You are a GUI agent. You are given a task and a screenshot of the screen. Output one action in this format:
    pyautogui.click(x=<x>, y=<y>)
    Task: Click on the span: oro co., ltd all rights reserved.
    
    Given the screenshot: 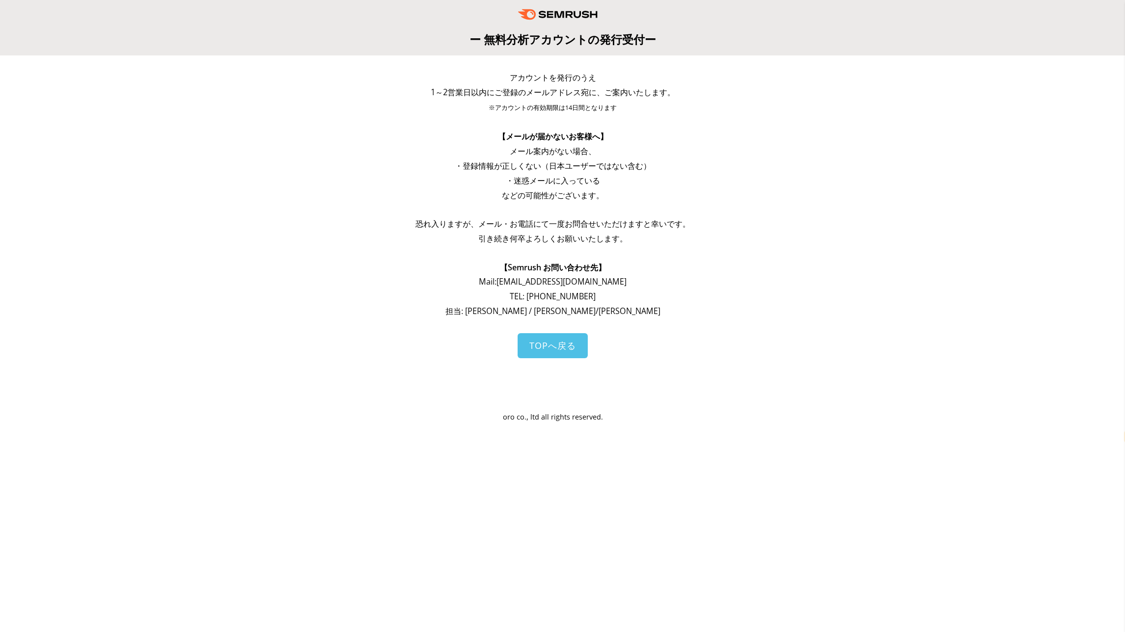 What is the action you would take?
    pyautogui.click(x=553, y=416)
    